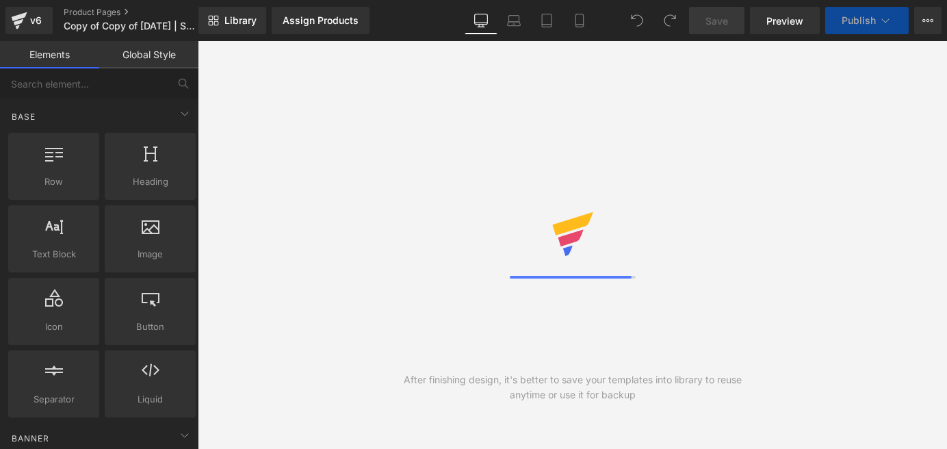  I want to click on span: Text Block, so click(53, 254).